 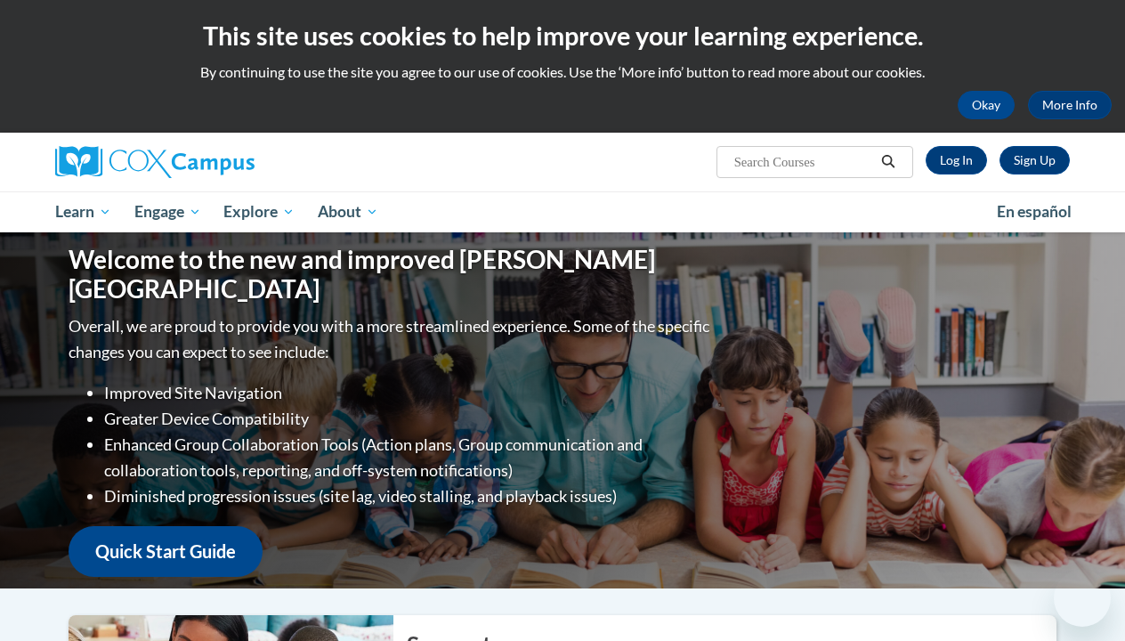 I want to click on img: Cox Campus, so click(x=155, y=162).